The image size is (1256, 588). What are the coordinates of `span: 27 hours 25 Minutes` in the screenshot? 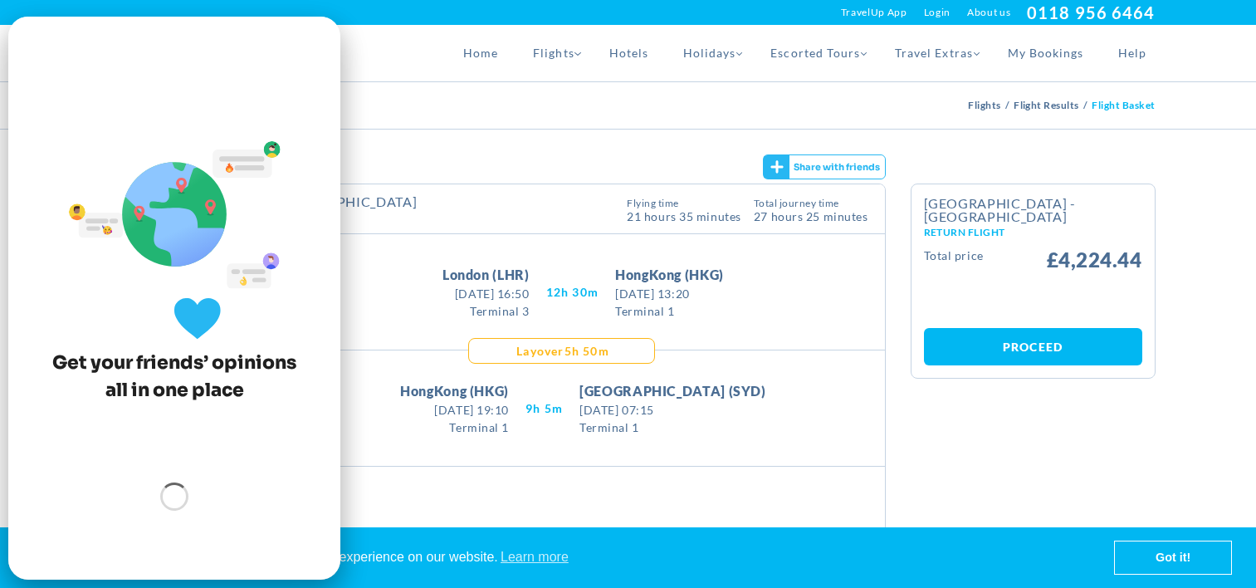 It's located at (811, 215).